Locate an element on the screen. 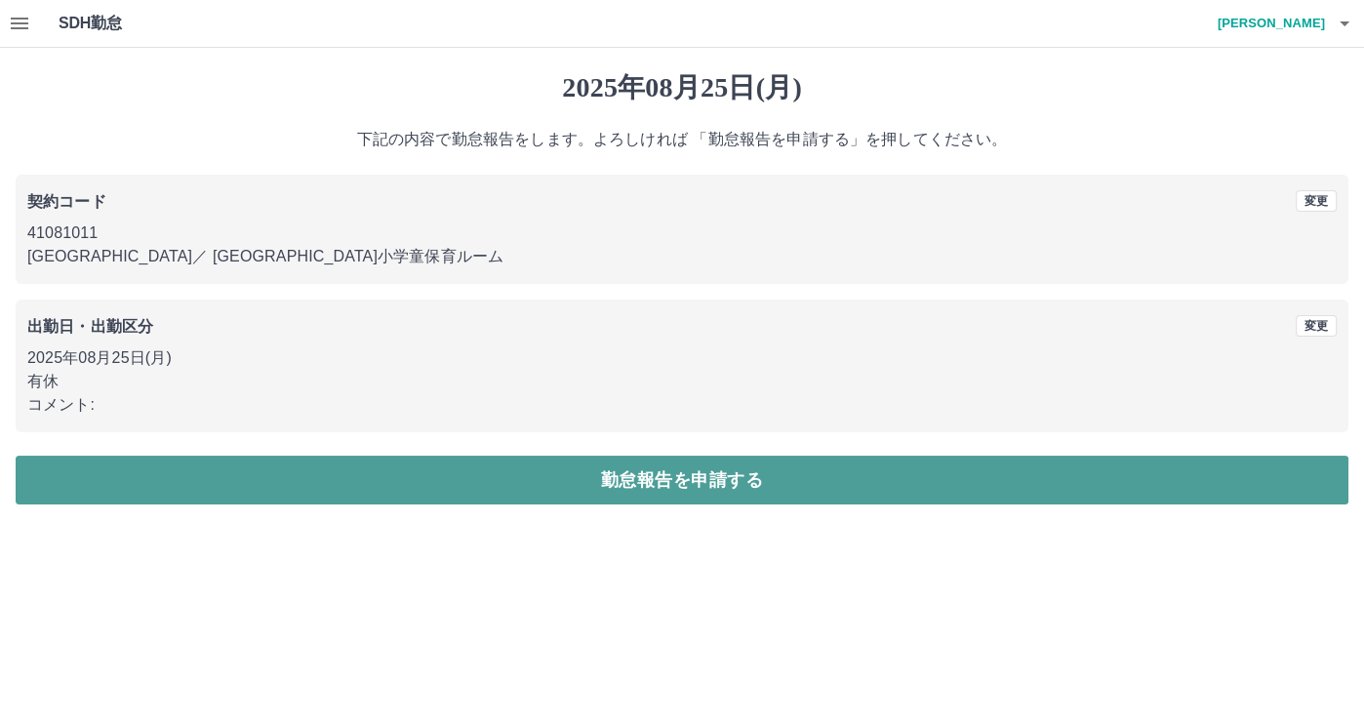 The height and width of the screenshot is (724, 1364). p: 有休 is located at coordinates (682, 381).